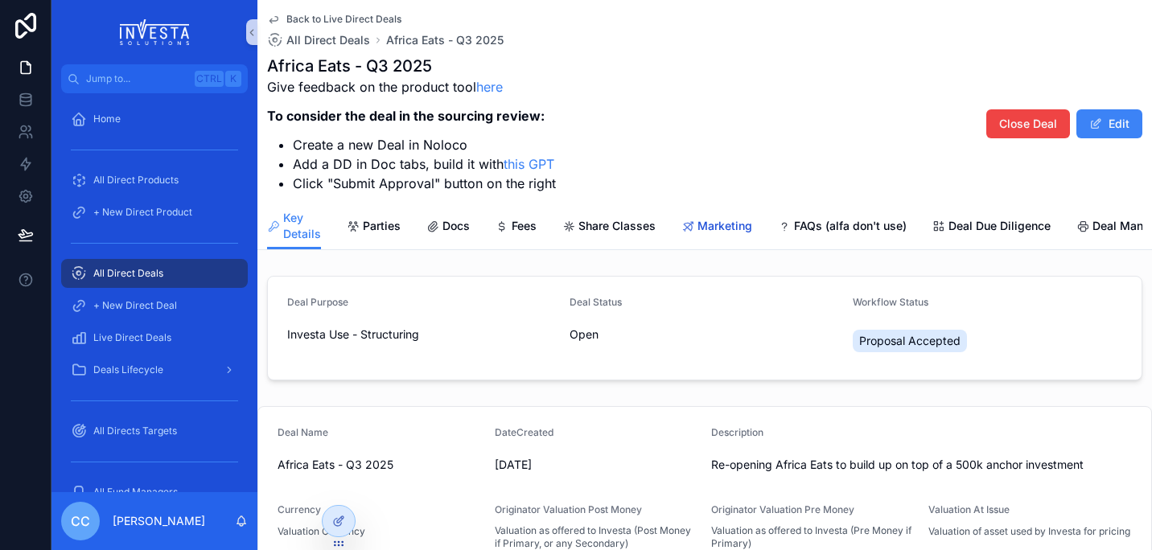 This screenshot has height=550, width=1152. I want to click on a: Deals Lifecycle, so click(154, 370).